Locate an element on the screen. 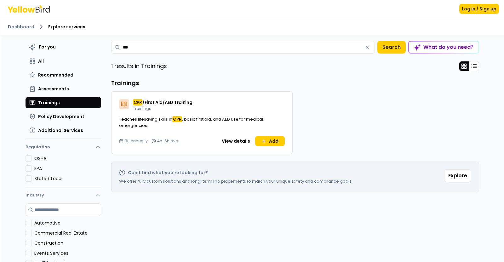  span: For you is located at coordinates (47, 47).